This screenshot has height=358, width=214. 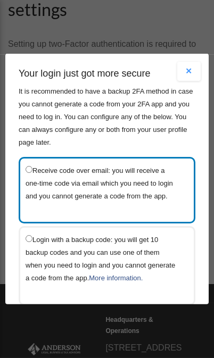 I want to click on input: Login with a backup code: you will get 10 backup codes and you can use one of them when you need ..., so click(x=29, y=238).